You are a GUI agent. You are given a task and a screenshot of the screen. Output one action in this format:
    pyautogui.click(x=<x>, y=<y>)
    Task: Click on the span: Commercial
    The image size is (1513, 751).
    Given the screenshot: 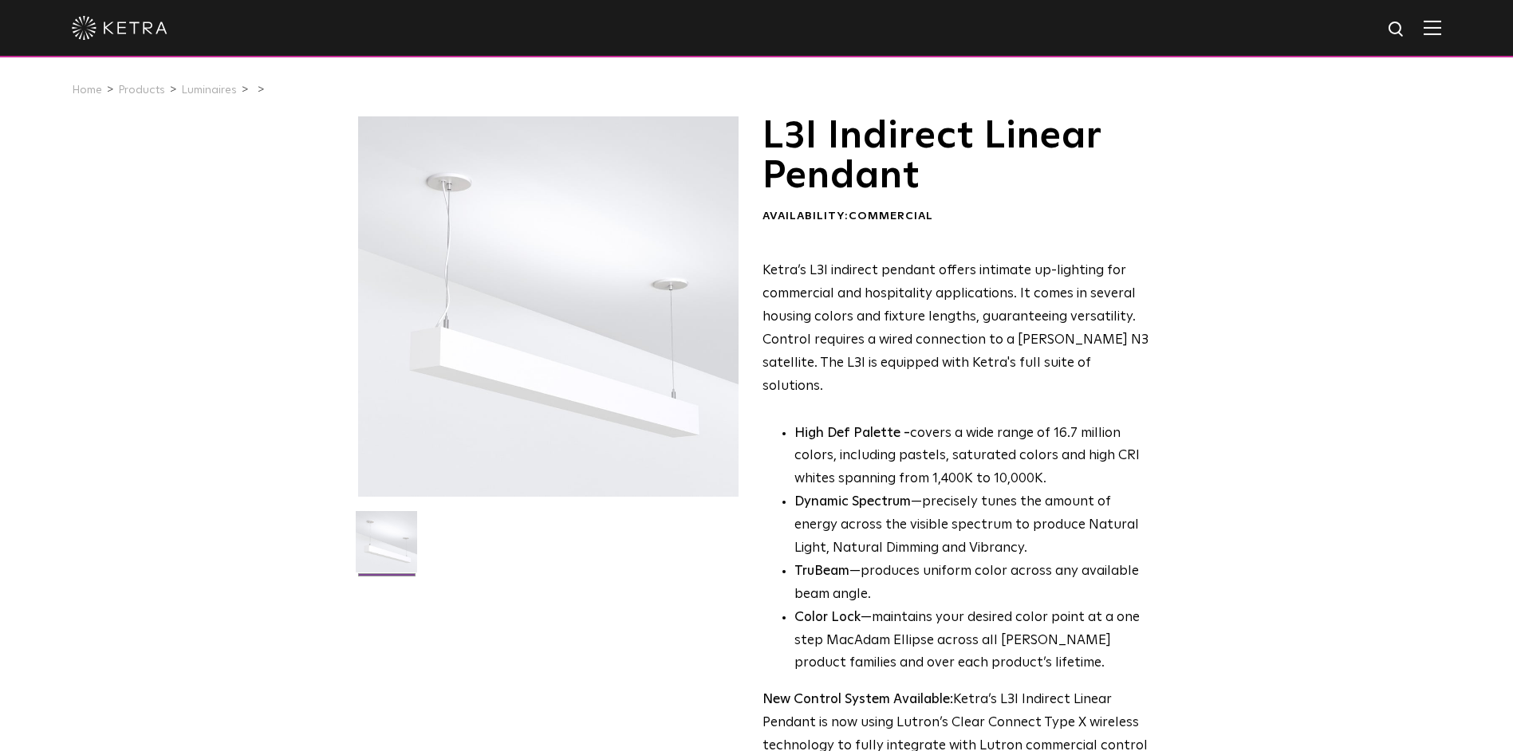 What is the action you would take?
    pyautogui.click(x=891, y=216)
    